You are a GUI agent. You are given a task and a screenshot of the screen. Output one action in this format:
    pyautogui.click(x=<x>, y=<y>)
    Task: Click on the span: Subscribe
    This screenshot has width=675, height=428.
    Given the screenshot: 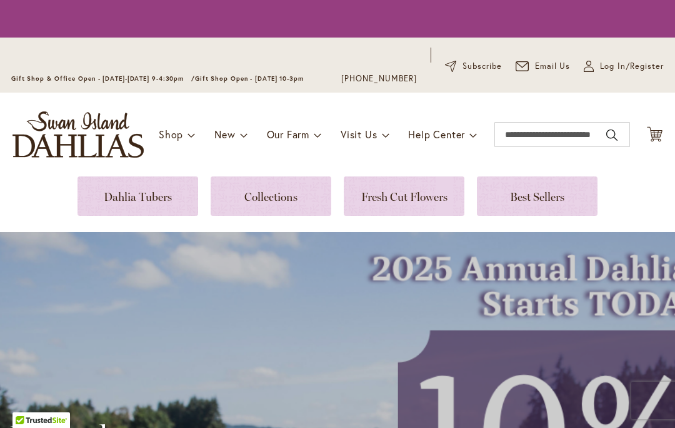 What is the action you would take?
    pyautogui.click(x=482, y=66)
    